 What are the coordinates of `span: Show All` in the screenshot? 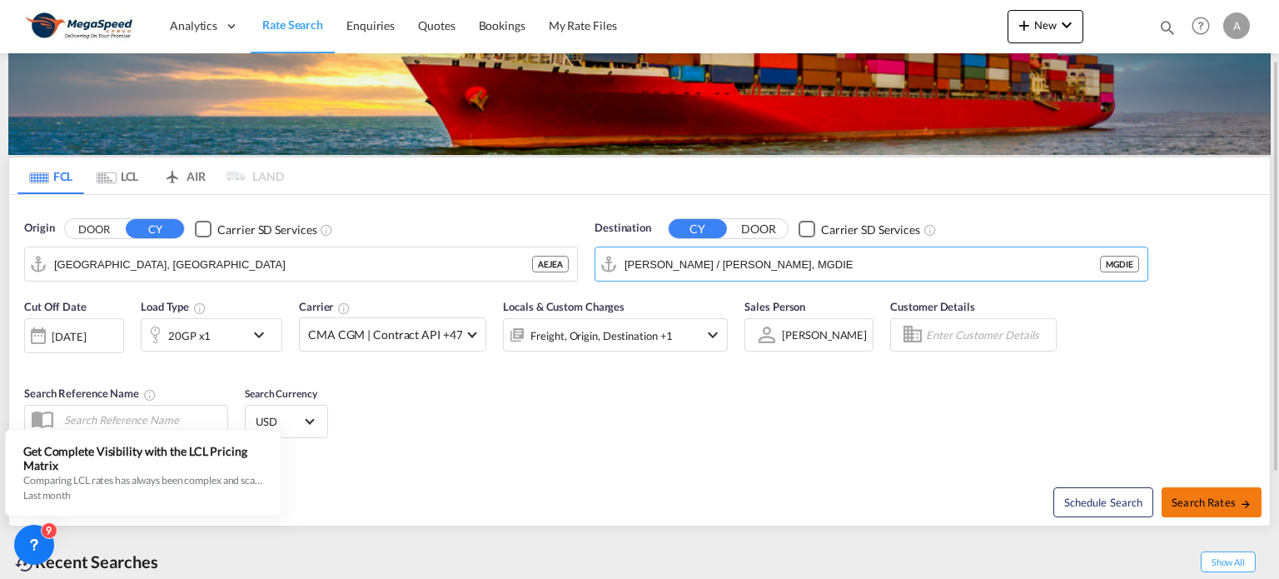 It's located at (1228, 561).